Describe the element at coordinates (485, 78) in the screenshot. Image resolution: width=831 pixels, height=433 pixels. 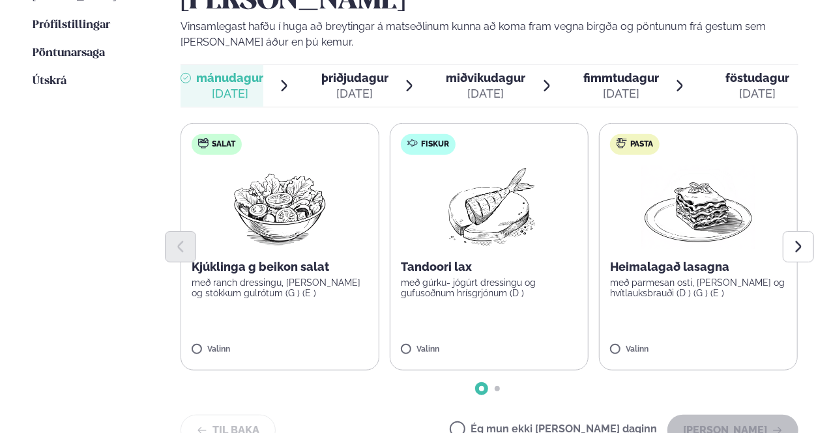
I see `span: miðvikudagur` at that location.